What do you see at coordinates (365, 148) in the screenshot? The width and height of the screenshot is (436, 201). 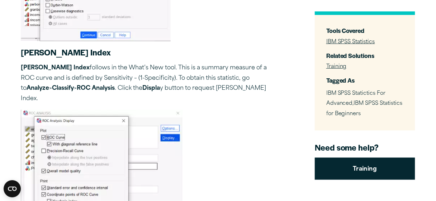 I see `h4: Need some help?` at bounding box center [365, 148].